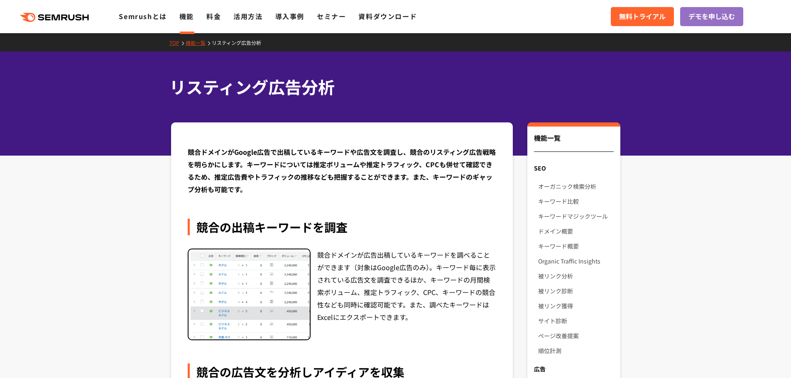  I want to click on a: 導入事例, so click(290, 16).